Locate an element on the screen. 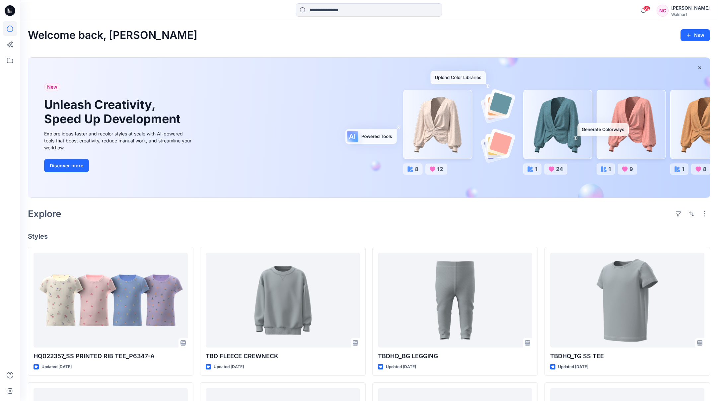 Image resolution: width=718 pixels, height=401 pixels. button: New is located at coordinates (695, 35).